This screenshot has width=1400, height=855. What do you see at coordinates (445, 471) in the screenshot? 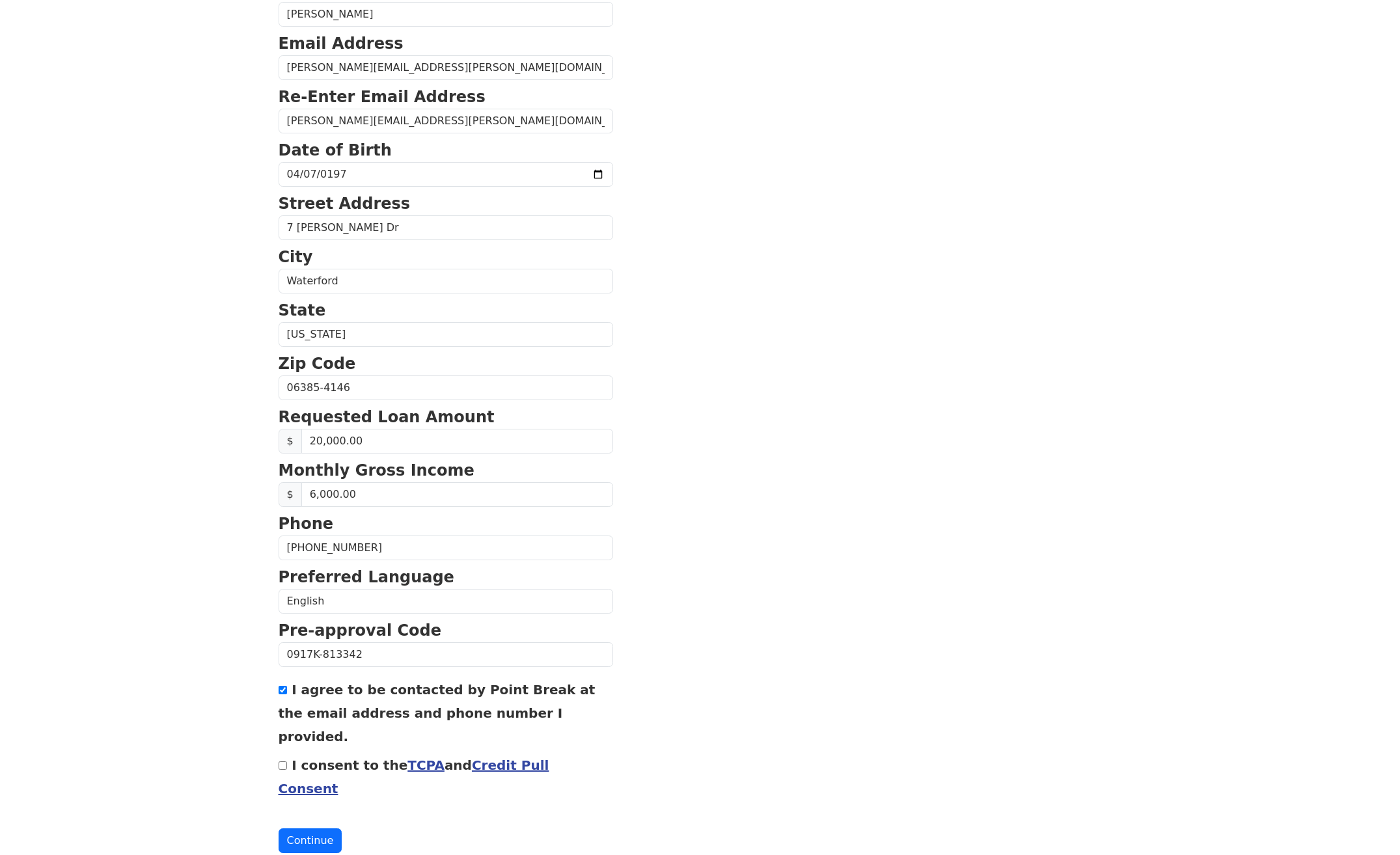
I see `p: Monthly Gross Income` at bounding box center [445, 471].